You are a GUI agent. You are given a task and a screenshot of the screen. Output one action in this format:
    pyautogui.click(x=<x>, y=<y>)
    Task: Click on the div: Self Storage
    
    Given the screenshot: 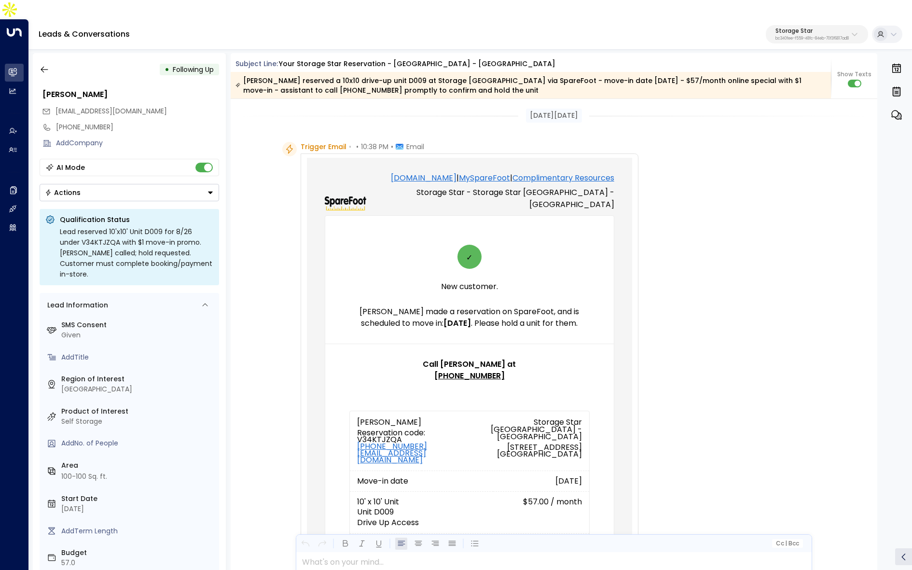 What is the action you would take?
    pyautogui.click(x=138, y=421)
    